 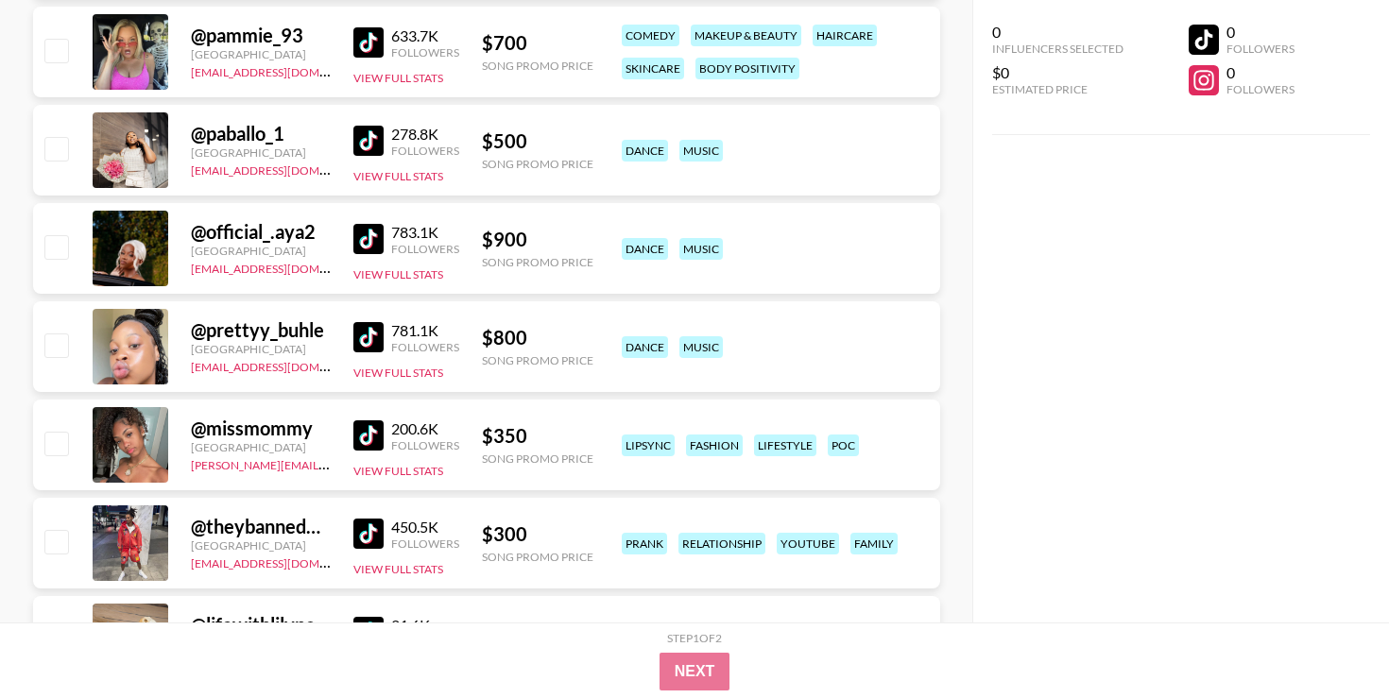 I want to click on div: comedy, so click(x=650, y=35).